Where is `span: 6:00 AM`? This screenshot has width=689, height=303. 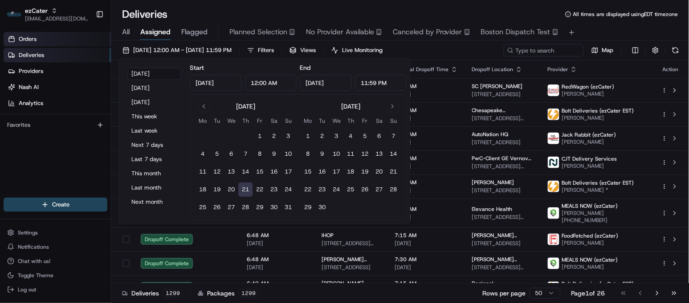 span: 6:00 AM is located at coordinates (426, 86).